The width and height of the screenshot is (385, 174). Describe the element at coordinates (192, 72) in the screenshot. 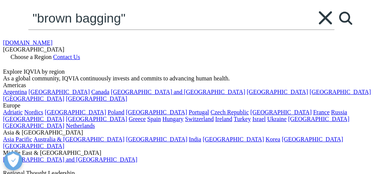

I see `div: Explore IQVIA by region` at that location.